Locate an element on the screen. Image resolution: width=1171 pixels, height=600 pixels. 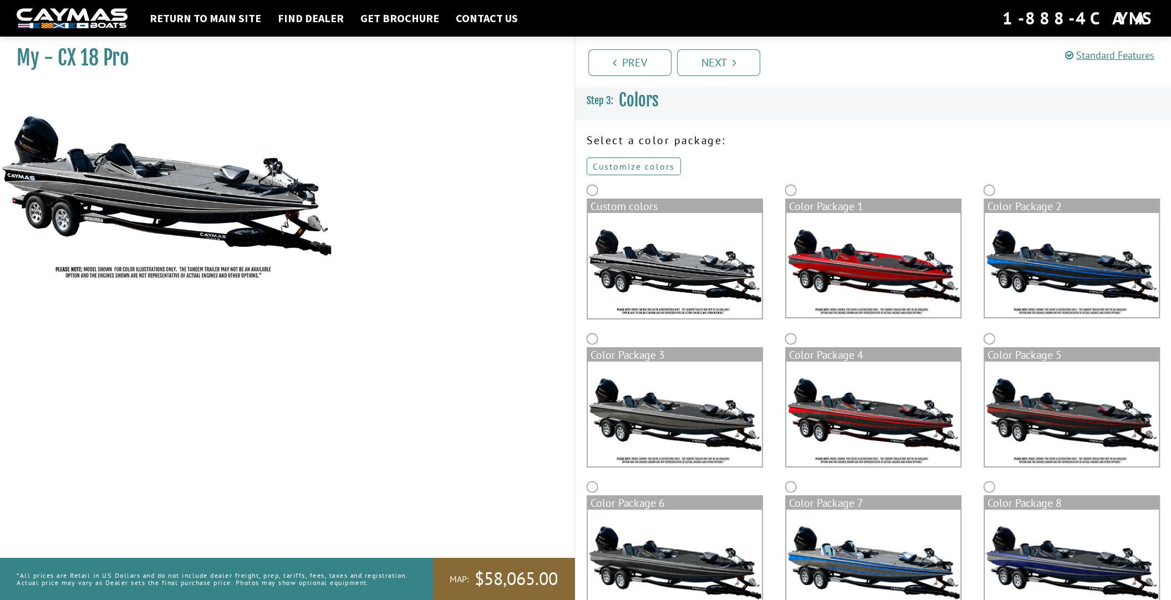
a: Find Dealer is located at coordinates (311, 18).